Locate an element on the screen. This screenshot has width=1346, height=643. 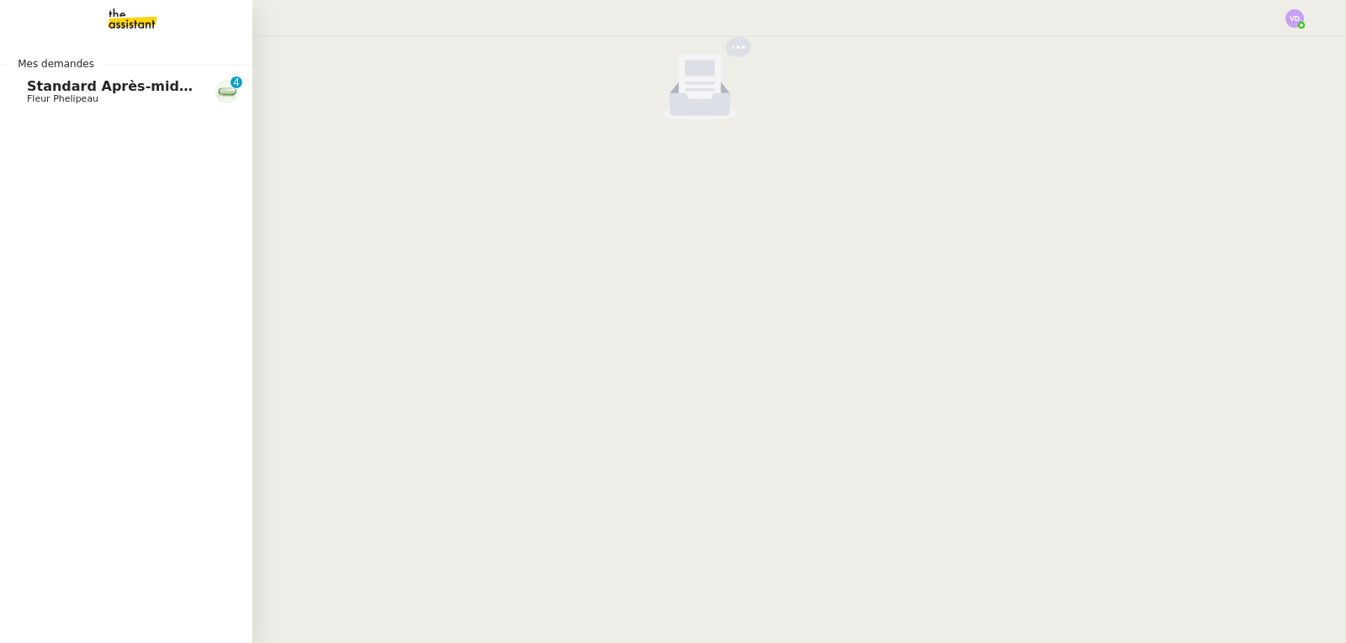
nz-badge-sup: 4 is located at coordinates (236, 82).